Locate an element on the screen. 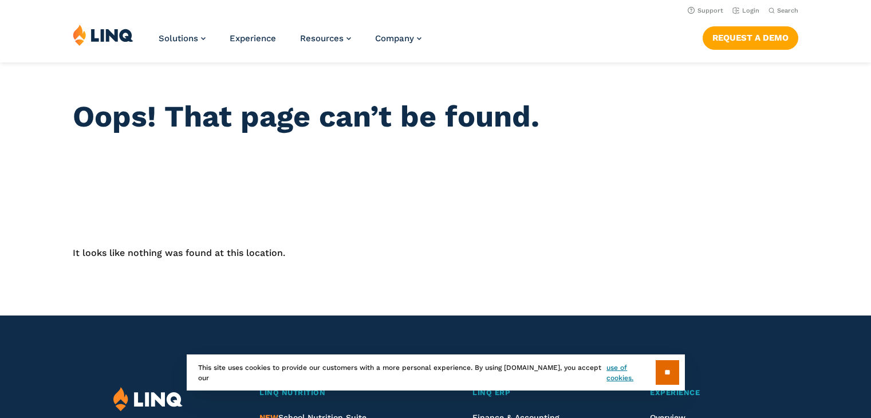  nav: Primary Navigation is located at coordinates (290, 43).